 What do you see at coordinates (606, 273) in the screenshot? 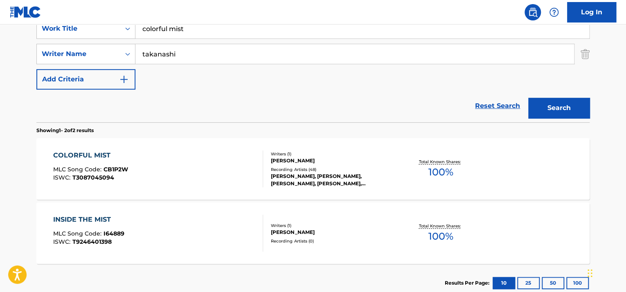
I see `div: Chat Widget` at bounding box center [606, 273].